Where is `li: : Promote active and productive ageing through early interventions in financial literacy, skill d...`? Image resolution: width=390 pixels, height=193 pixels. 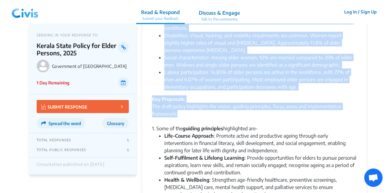 li: : Promote active and productive ageing through early interventions in financial literacy, skill d... is located at coordinates (260, 143).